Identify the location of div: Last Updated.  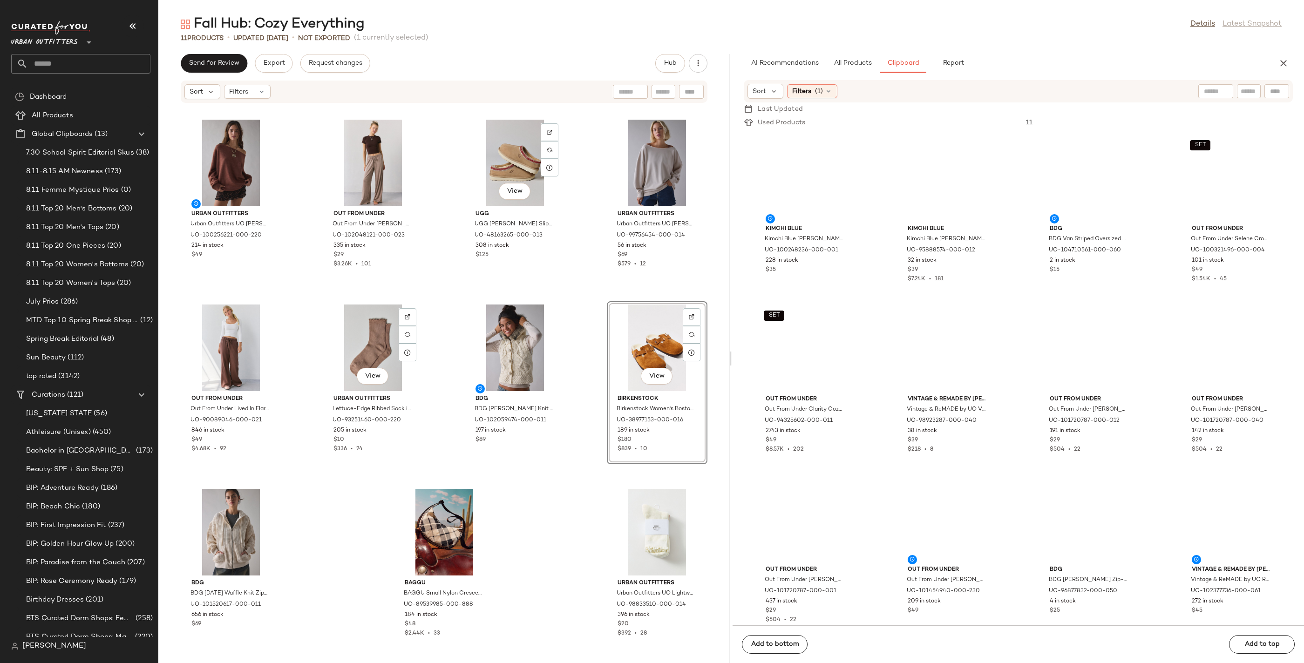
(781, 109).